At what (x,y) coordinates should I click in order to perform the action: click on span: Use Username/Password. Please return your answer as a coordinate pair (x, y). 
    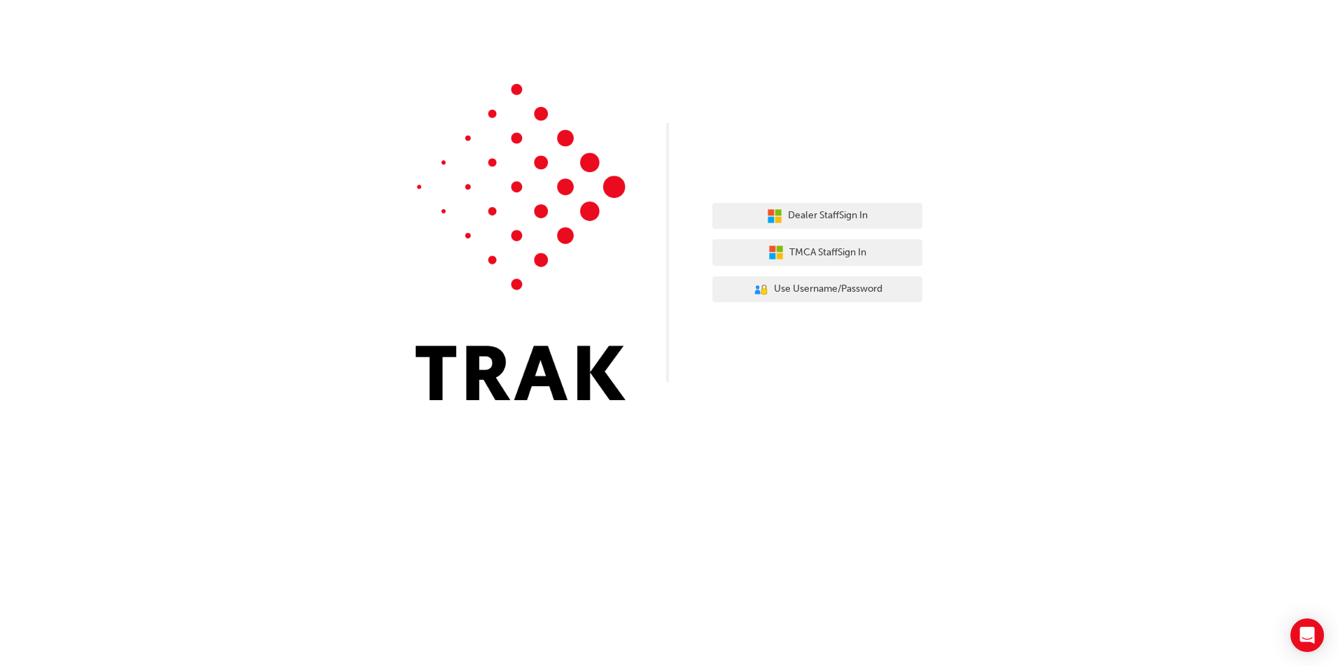
    Looking at the image, I should click on (828, 289).